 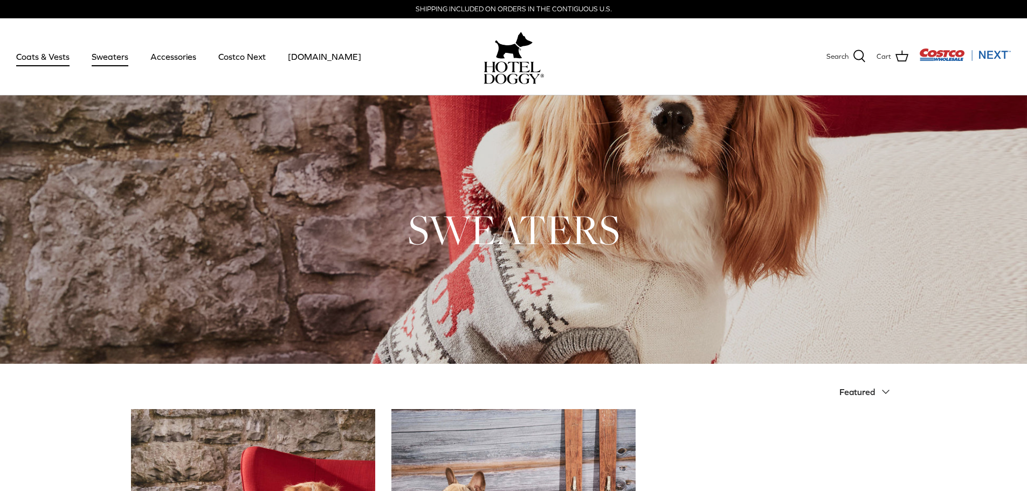 I want to click on img: hoteldoggy.com, so click(x=514, y=45).